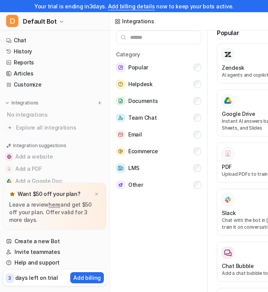  I want to click on button: OtherOther, so click(158, 185).